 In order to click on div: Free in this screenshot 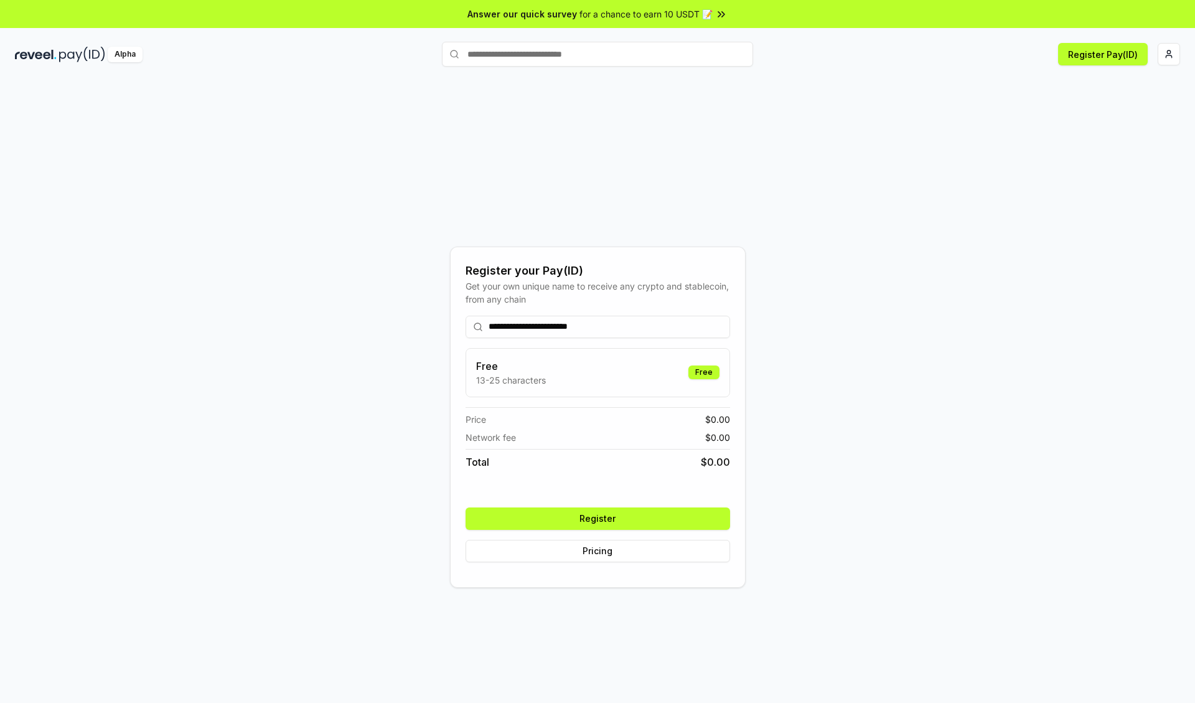, I will do `click(704, 372)`.